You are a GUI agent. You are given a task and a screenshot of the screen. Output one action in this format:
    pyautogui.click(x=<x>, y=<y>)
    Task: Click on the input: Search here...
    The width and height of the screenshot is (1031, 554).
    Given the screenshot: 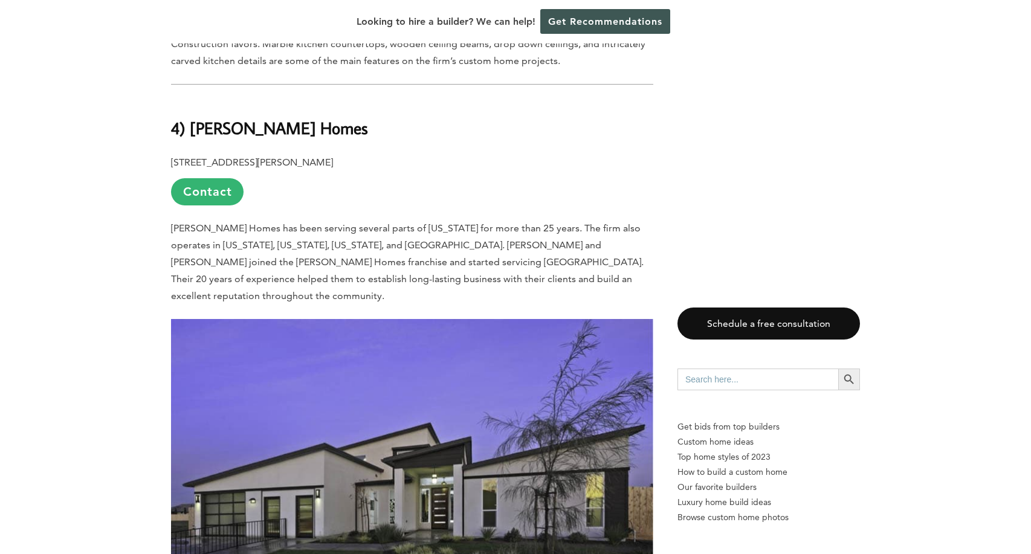 What is the action you would take?
    pyautogui.click(x=758, y=379)
    